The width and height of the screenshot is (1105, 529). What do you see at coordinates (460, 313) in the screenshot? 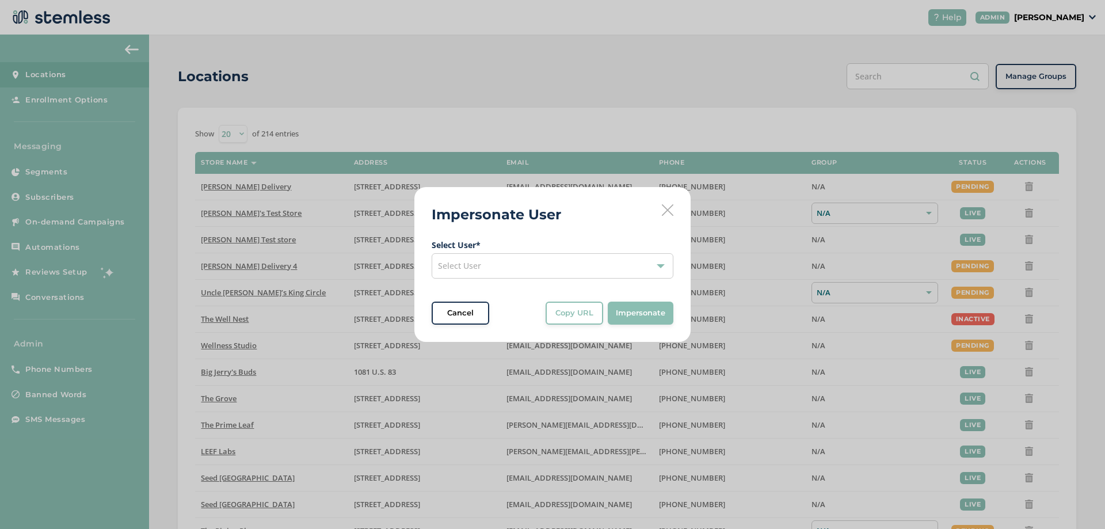
I see `span: Cancel` at bounding box center [460, 313].